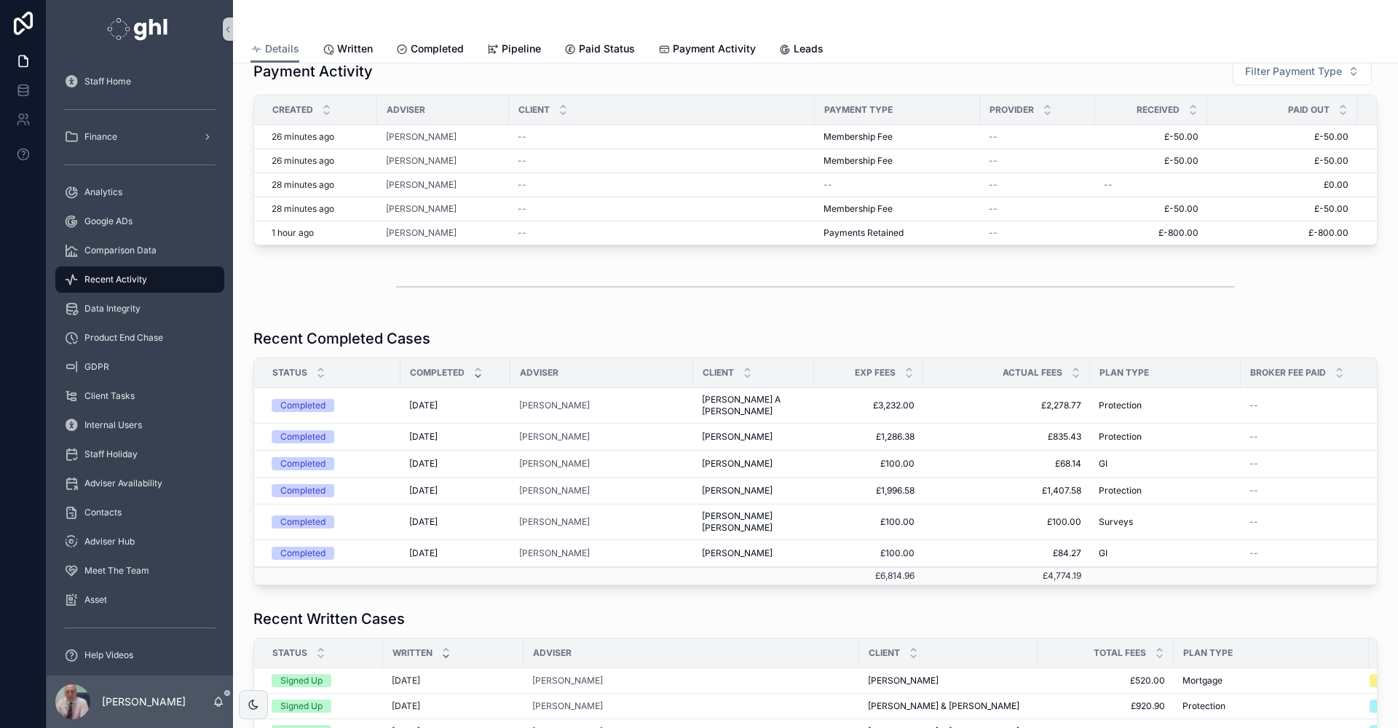 The width and height of the screenshot is (1398, 728). What do you see at coordinates (1006, 491) in the screenshot?
I see `a: £1,407.58` at bounding box center [1006, 491].